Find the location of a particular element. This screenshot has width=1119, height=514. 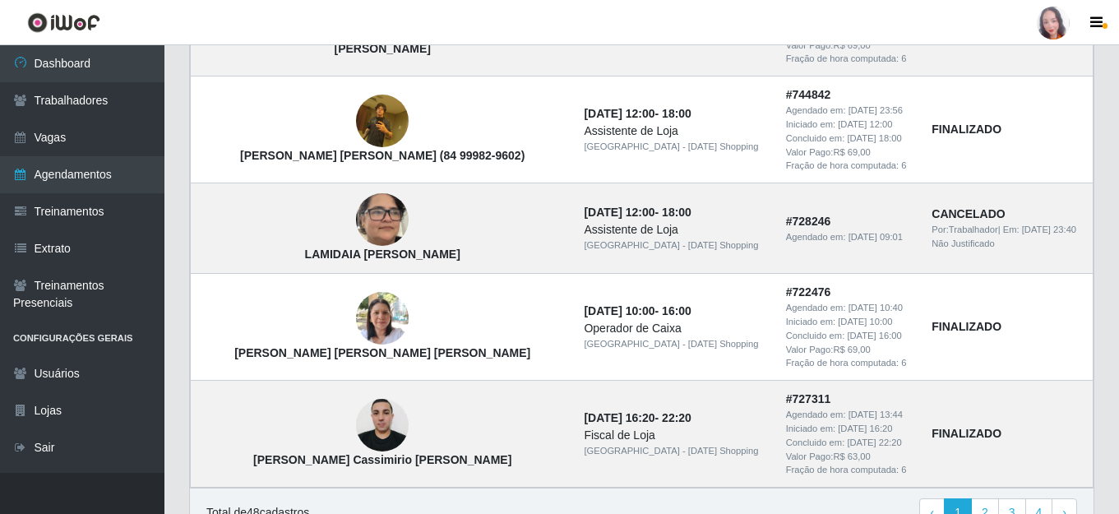

div: Fiscal de Loja is located at coordinates (674, 435).